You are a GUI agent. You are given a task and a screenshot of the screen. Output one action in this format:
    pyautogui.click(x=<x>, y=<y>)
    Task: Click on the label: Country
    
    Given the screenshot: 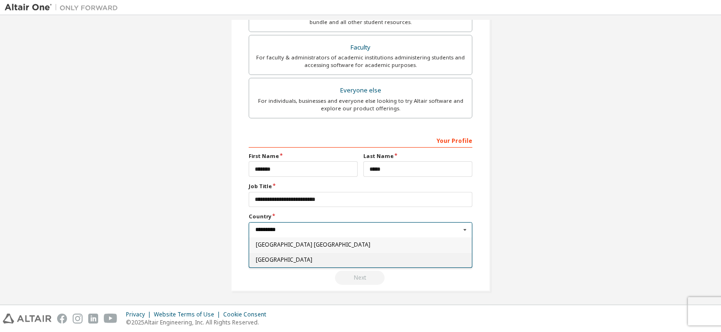 What is the action you would take?
    pyautogui.click(x=361, y=217)
    